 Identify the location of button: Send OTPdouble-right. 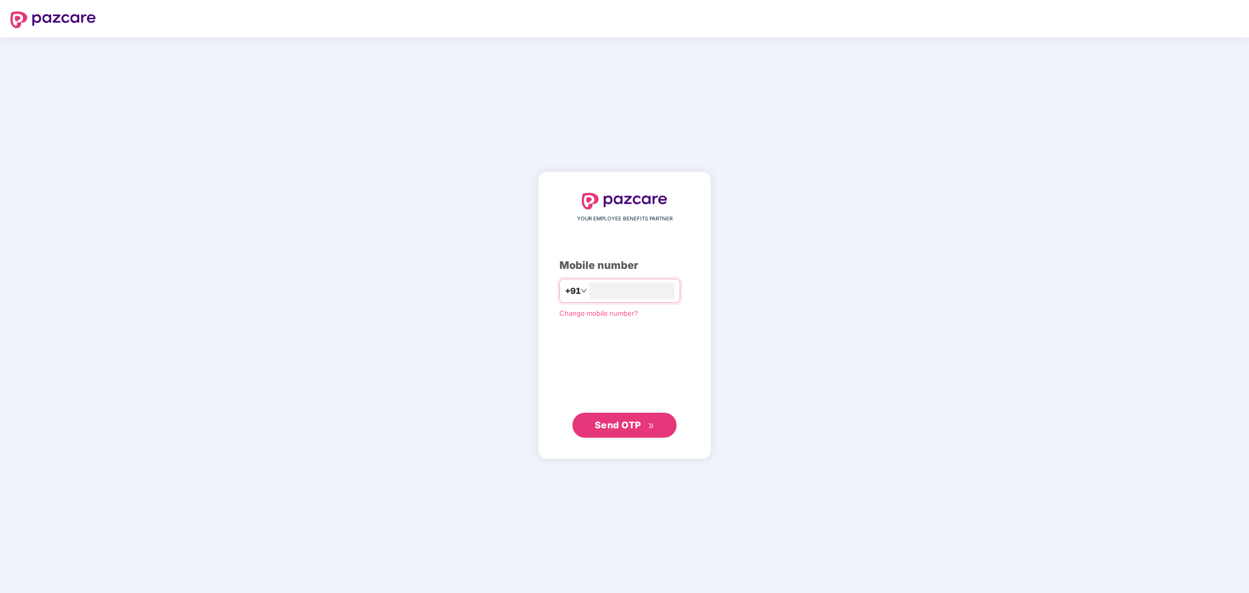
(625, 425).